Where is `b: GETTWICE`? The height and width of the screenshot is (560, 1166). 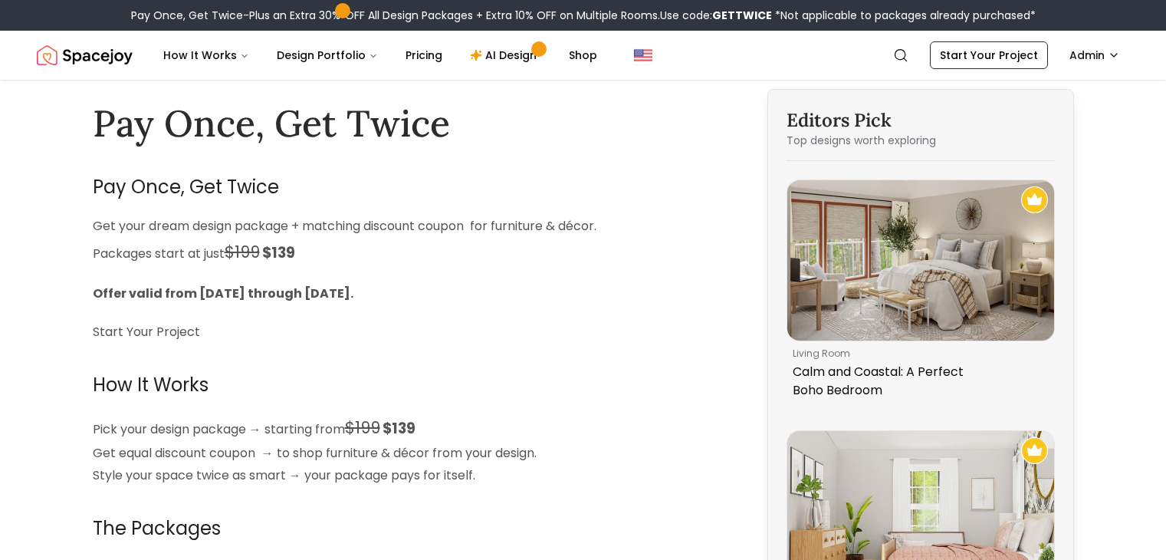
b: GETTWICE is located at coordinates (742, 15).